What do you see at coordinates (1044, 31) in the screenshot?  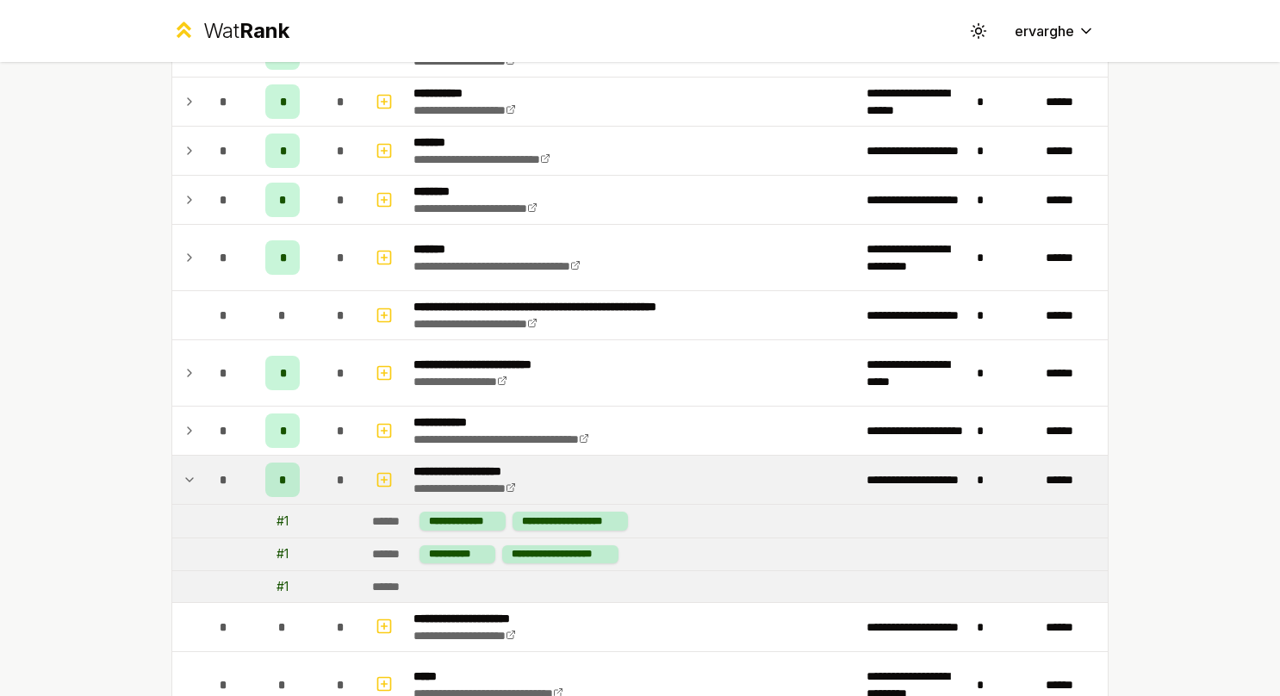 I see `span: ervarghe` at bounding box center [1044, 31].